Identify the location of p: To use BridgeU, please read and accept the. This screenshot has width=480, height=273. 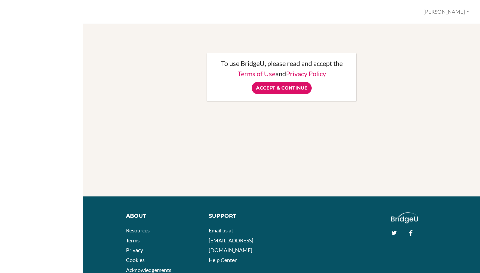
(282, 63).